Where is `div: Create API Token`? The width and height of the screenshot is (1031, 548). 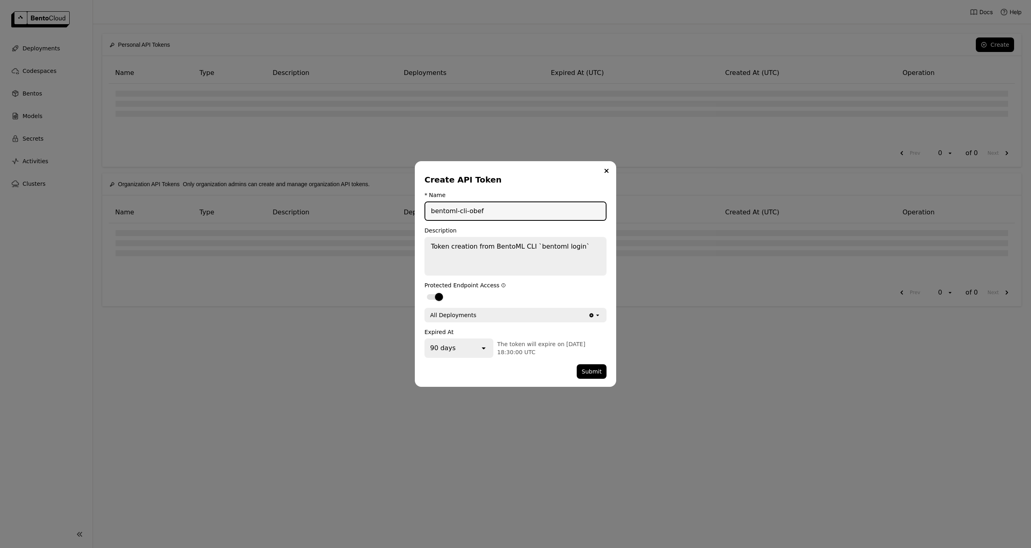 div: Create API Token is located at coordinates (514, 180).